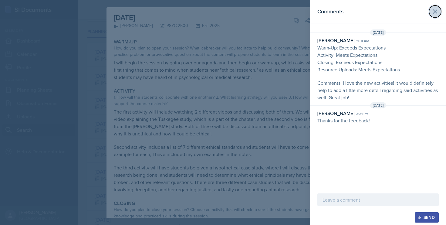  What do you see at coordinates (378, 121) in the screenshot?
I see `p: Thanks for the feedback!` at bounding box center [378, 121].